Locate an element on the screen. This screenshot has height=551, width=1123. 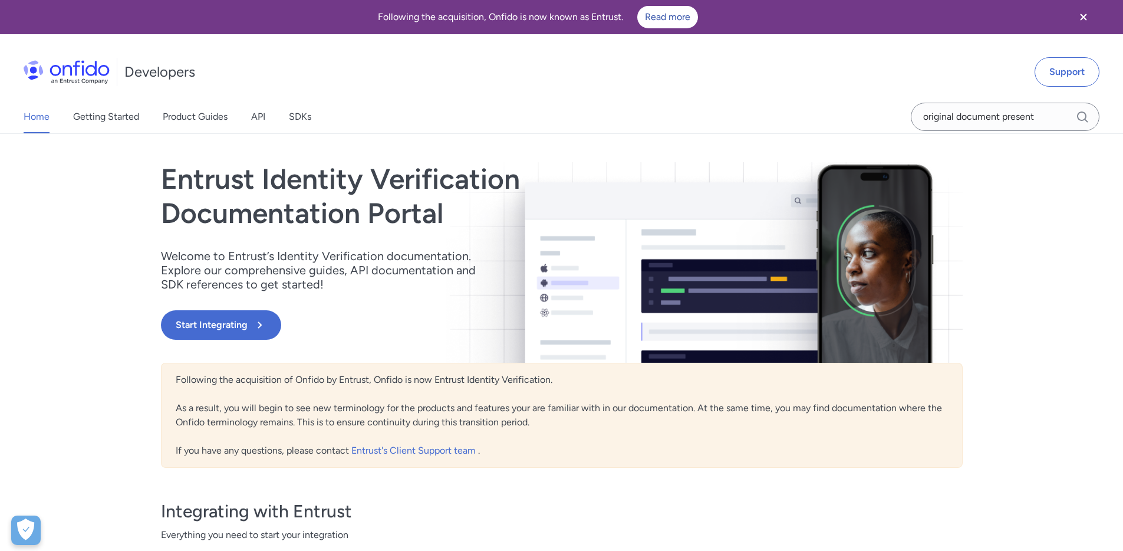
a: Entrust's Client Support team is located at coordinates (414, 450).